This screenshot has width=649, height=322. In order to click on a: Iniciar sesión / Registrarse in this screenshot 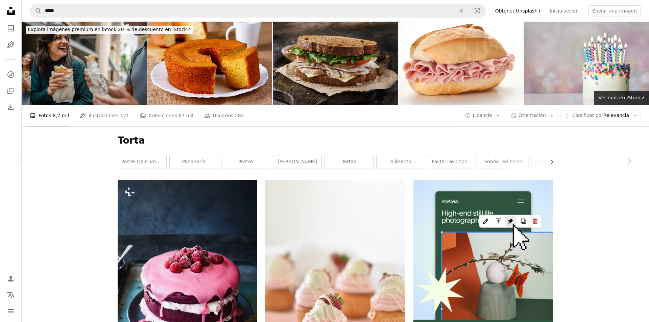, I will do `click(11, 279)`.